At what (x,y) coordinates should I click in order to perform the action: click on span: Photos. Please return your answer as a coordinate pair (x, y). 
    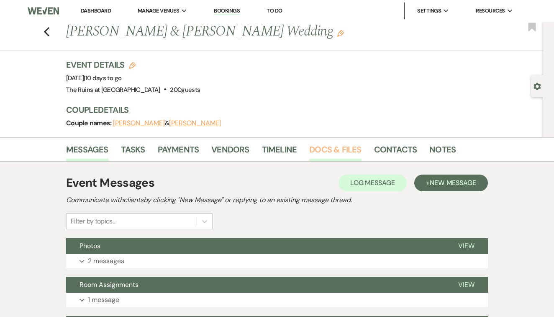
    Looking at the image, I should click on (90, 246).